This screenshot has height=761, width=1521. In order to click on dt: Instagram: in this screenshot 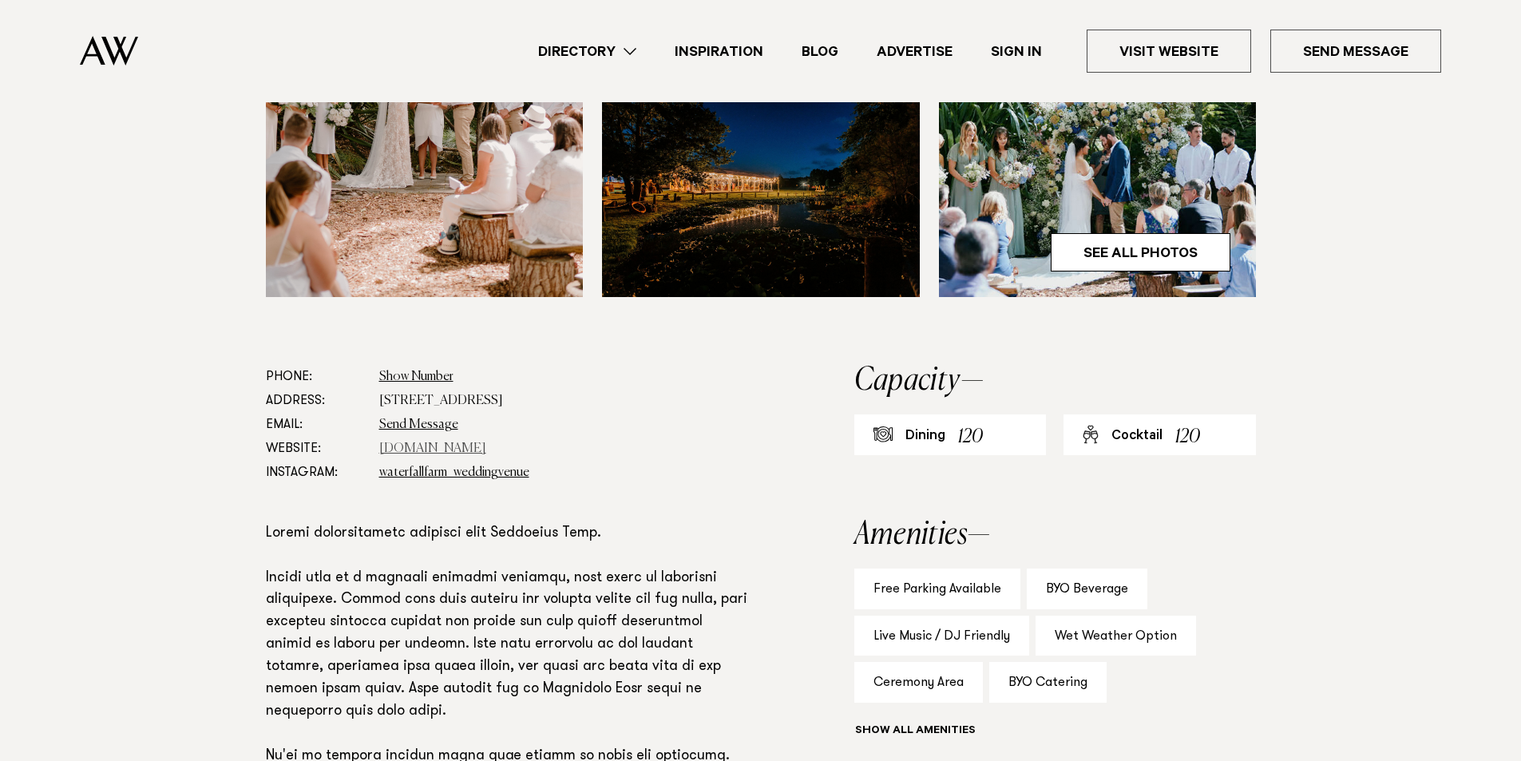, I will do `click(316, 473)`.